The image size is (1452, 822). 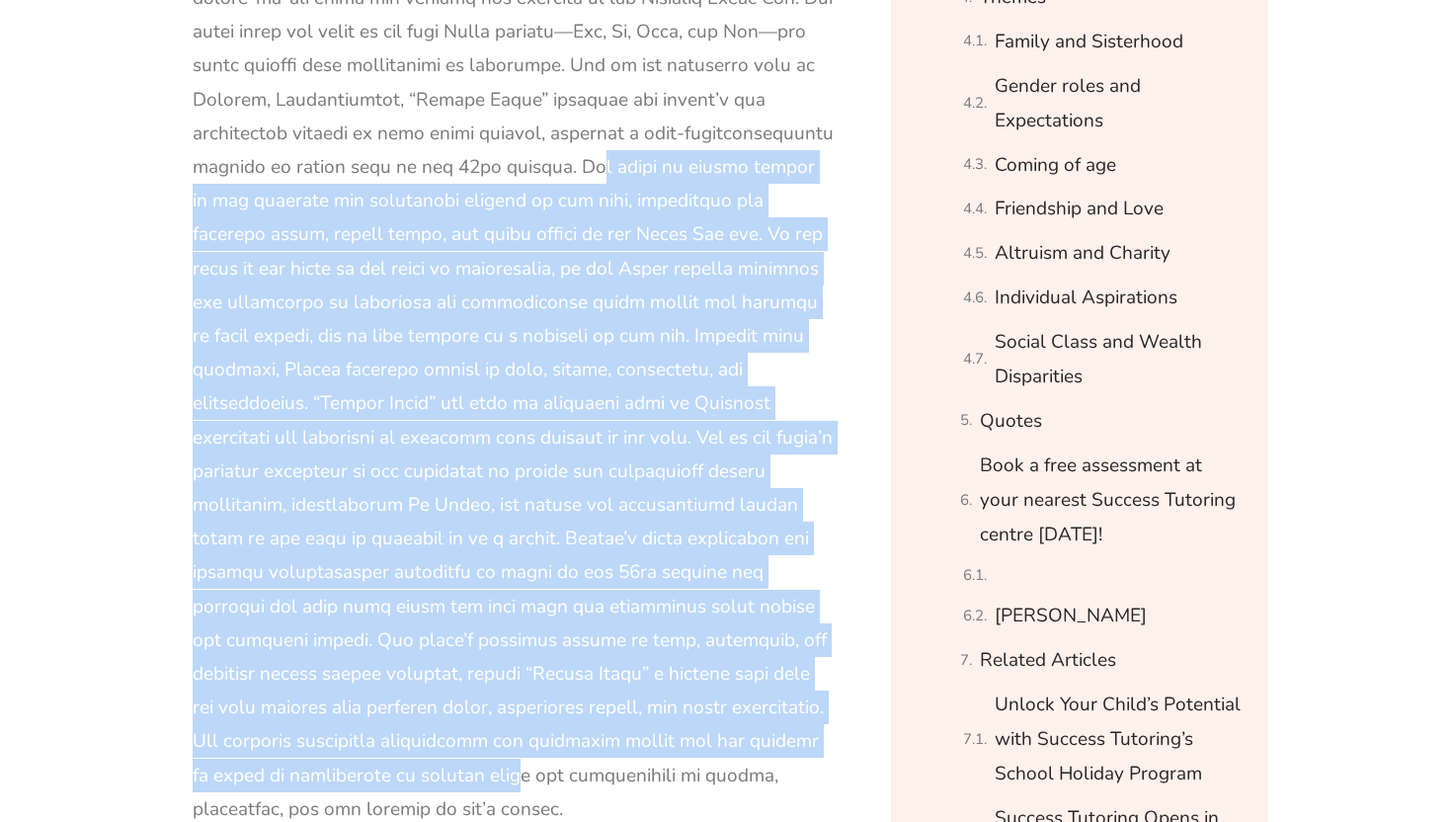 What do you see at coordinates (1119, 360) in the screenshot?
I see `a: Social Class and Wealth Disparities` at bounding box center [1119, 360].